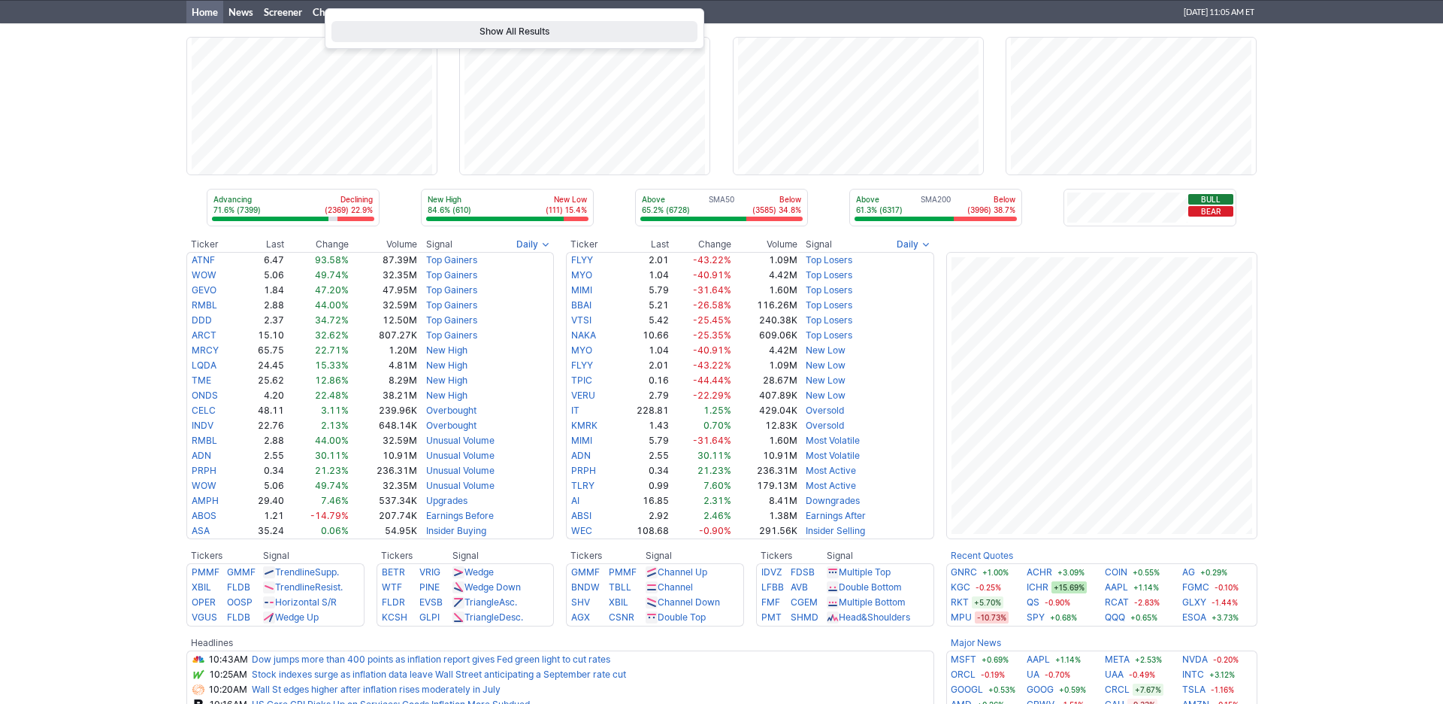 The width and height of the screenshot is (1443, 704). What do you see at coordinates (306, 601) in the screenshot?
I see `a: Horizontal S/R` at bounding box center [306, 601].